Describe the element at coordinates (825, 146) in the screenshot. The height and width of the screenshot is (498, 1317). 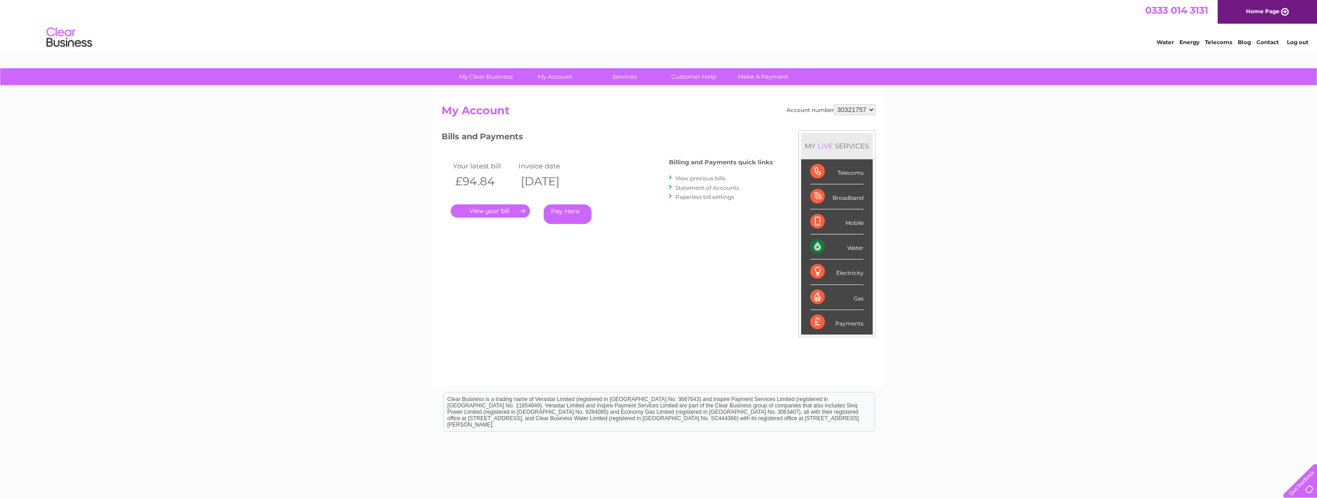
I see `div: LIVE` at that location.